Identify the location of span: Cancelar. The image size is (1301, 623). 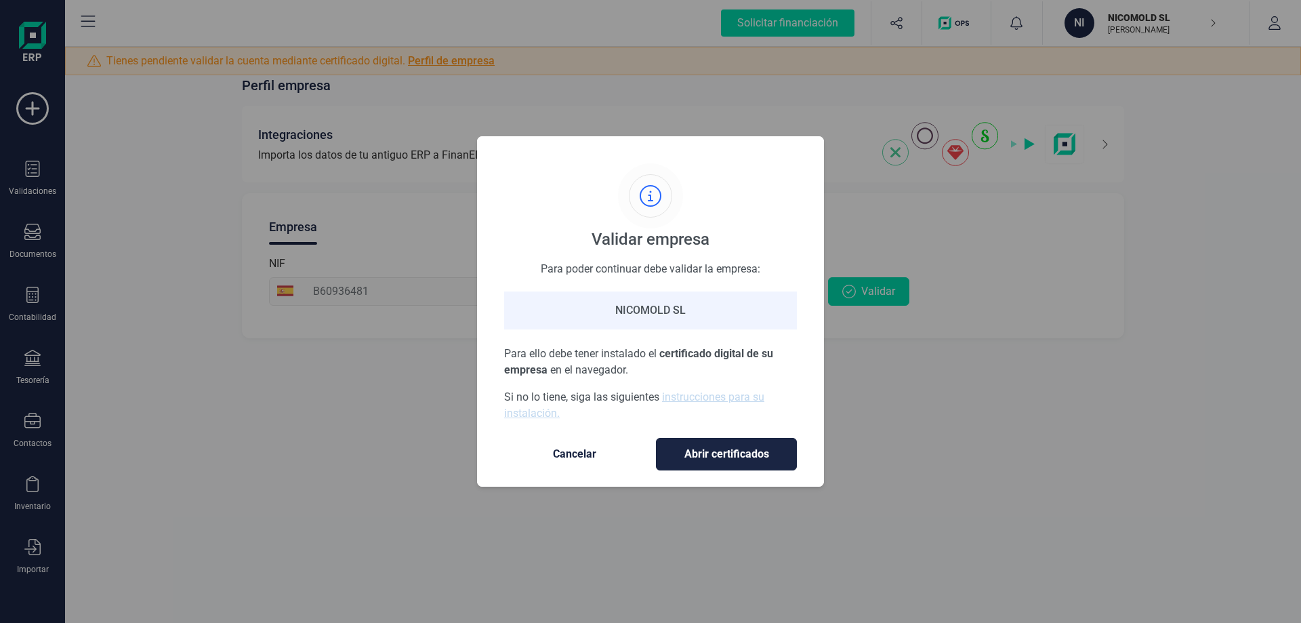
(574, 454).